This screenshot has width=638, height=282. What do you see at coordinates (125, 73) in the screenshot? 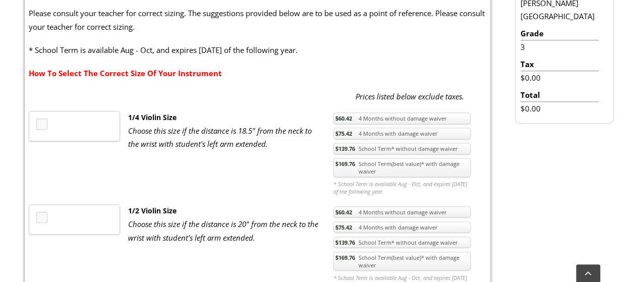
I see `a: How To Select The Correct Size Of Your Instrument` at bounding box center [125, 73].